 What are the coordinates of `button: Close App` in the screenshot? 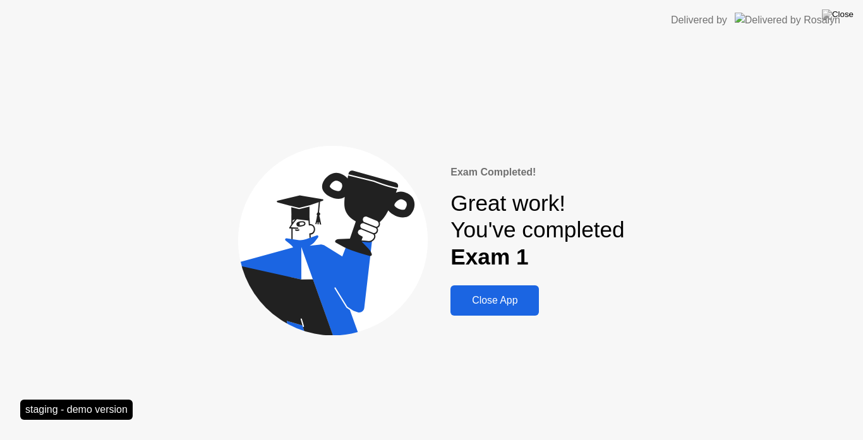 It's located at (495, 301).